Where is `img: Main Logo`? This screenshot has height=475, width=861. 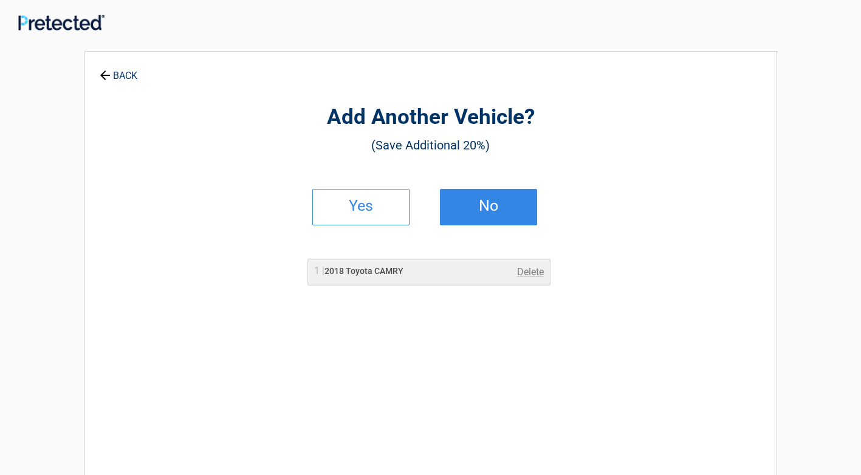 img: Main Logo is located at coordinates (61, 22).